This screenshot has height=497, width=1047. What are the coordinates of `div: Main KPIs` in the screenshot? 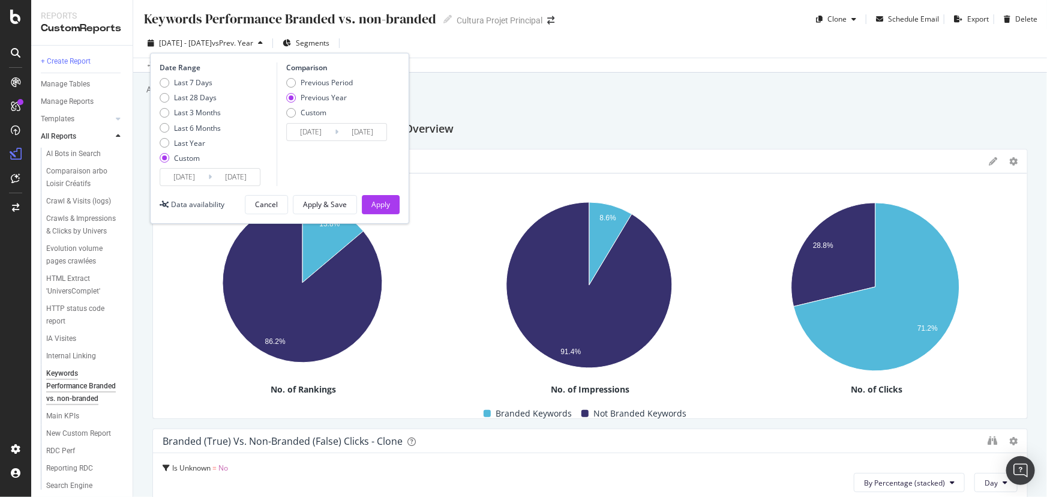 It's located at (62, 416).